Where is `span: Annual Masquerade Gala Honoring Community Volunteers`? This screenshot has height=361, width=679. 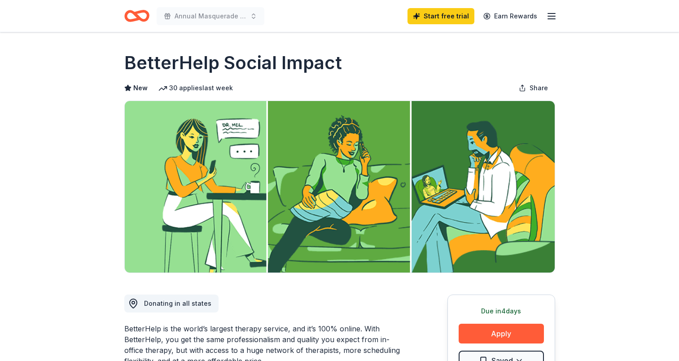
span: Annual Masquerade Gala Honoring Community Volunteers is located at coordinates (211, 16).